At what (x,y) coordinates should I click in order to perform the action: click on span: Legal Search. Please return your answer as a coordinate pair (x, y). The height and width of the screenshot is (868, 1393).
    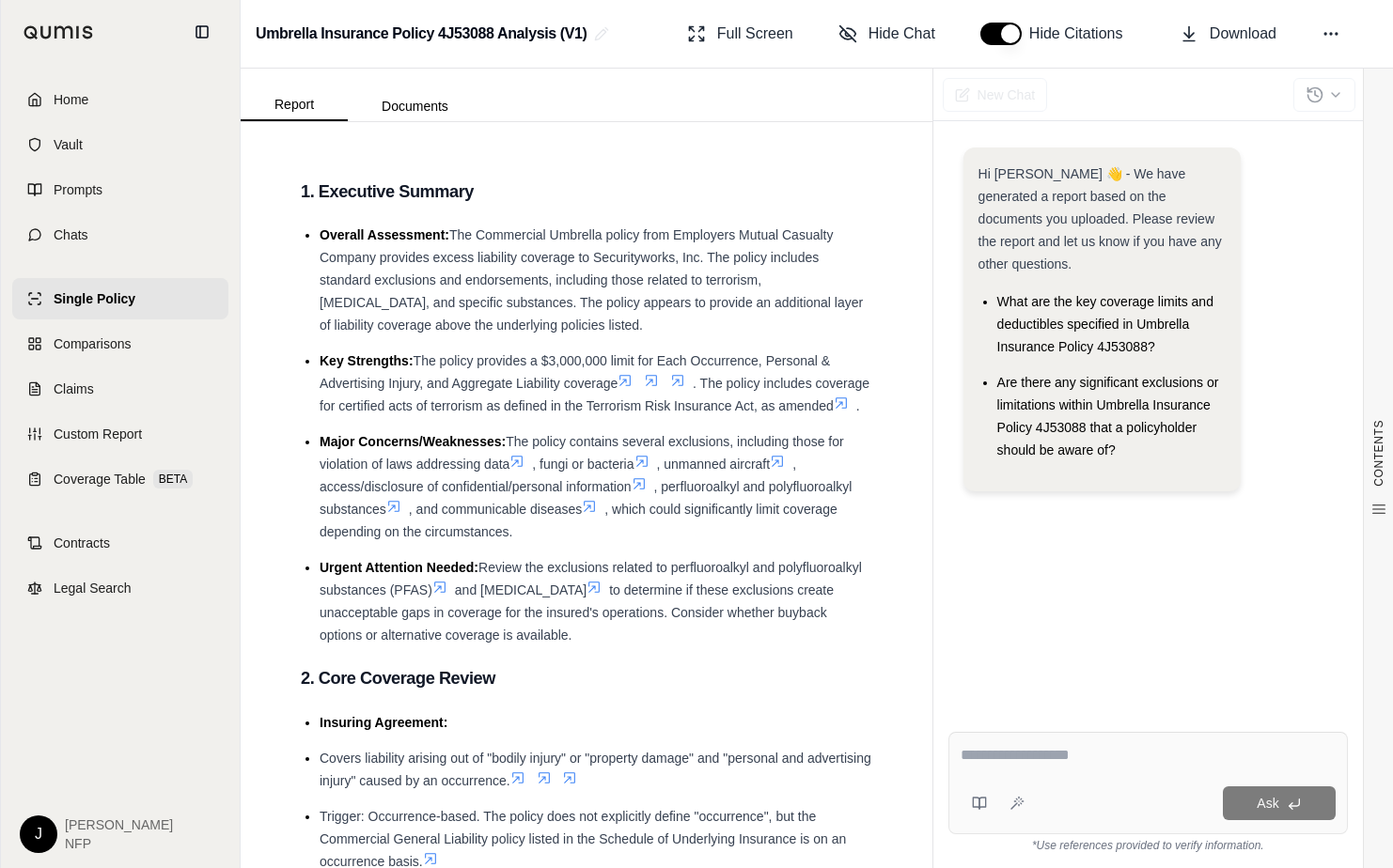
    Looking at the image, I should click on (92, 588).